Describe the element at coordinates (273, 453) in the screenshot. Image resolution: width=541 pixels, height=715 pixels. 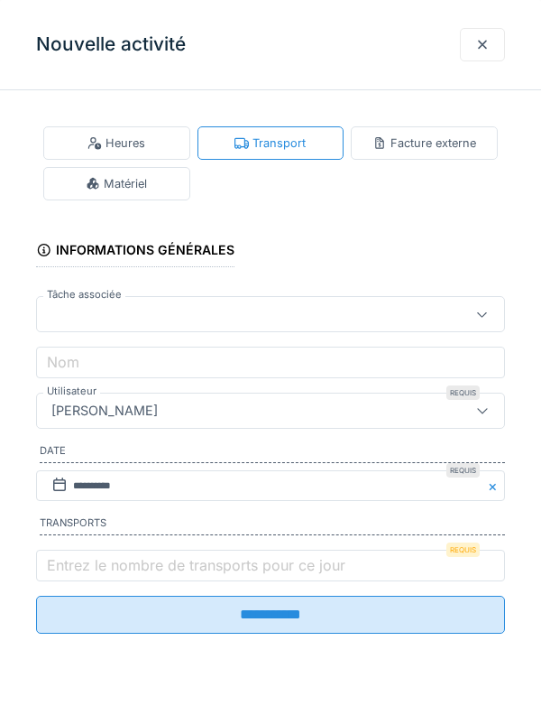
I see `label: Date` at that location.